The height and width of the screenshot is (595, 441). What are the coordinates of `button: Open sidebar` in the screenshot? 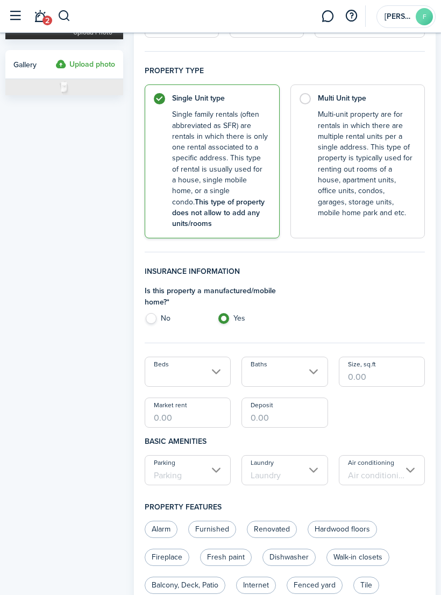 It's located at (15, 16).